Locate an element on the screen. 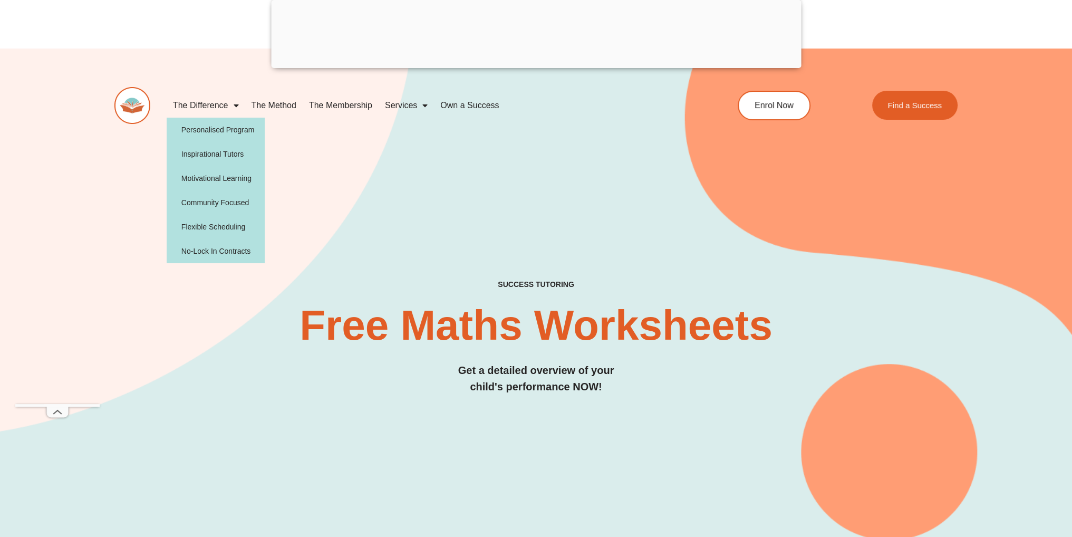 Image resolution: width=1072 pixels, height=537 pixels. ul: The Difference is located at coordinates (216, 190).